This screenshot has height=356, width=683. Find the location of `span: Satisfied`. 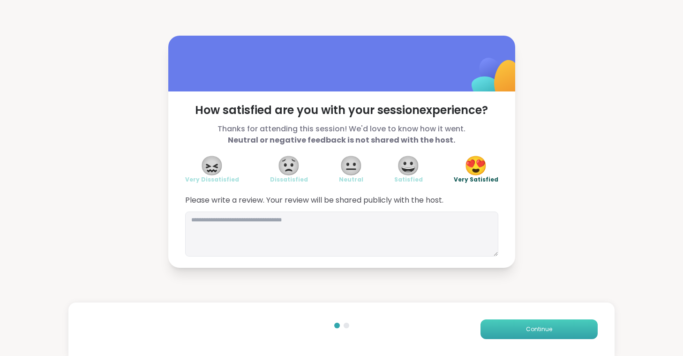

span: Satisfied is located at coordinates (408, 180).